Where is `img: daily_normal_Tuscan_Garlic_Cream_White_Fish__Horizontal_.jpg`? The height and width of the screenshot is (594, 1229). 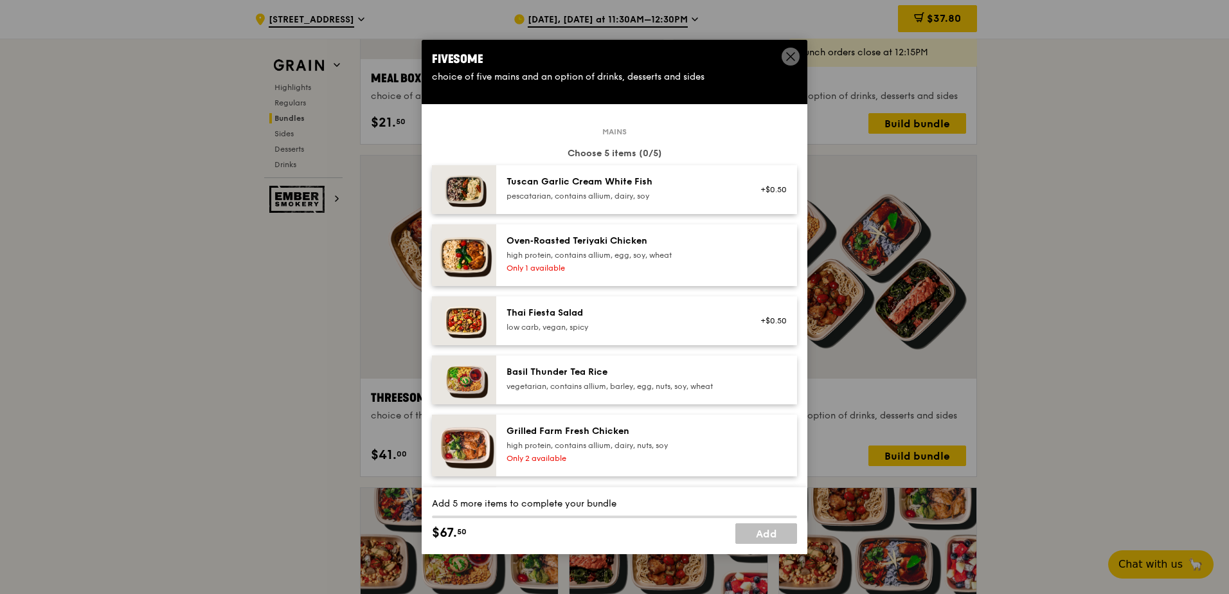 img: daily_normal_Tuscan_Garlic_Cream_White_Fish__Horizontal_.jpg is located at coordinates (464, 190).